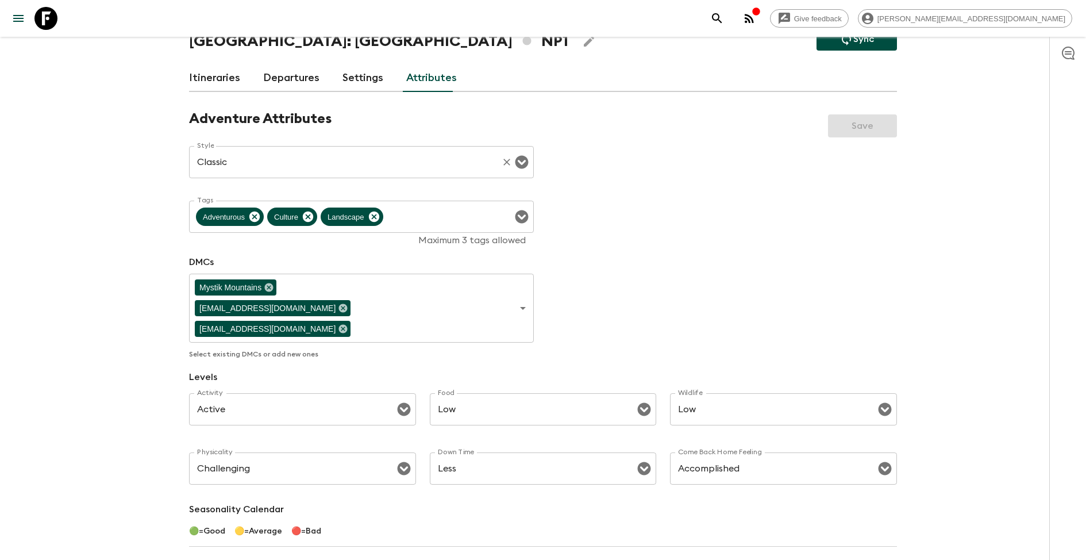 The height and width of the screenshot is (560, 1086). I want to click on span: Landscape, so click(346, 217).